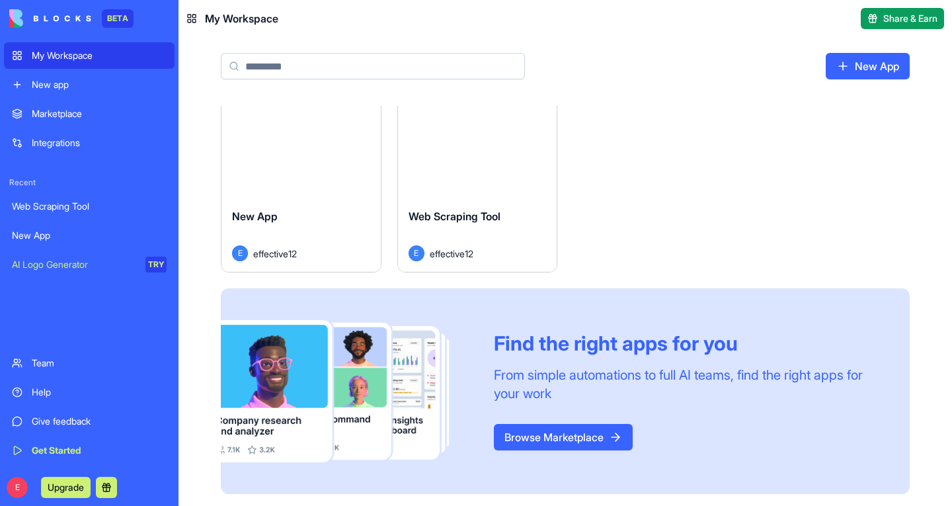 This screenshot has height=506, width=952. What do you see at coordinates (71, 19) in the screenshot?
I see `a: BETA` at bounding box center [71, 19].